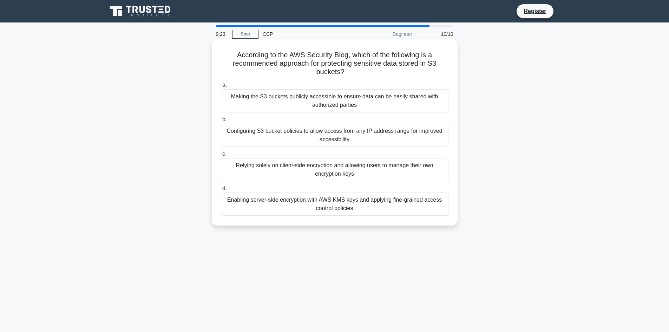 Image resolution: width=669 pixels, height=332 pixels. I want to click on span: d., so click(224, 188).